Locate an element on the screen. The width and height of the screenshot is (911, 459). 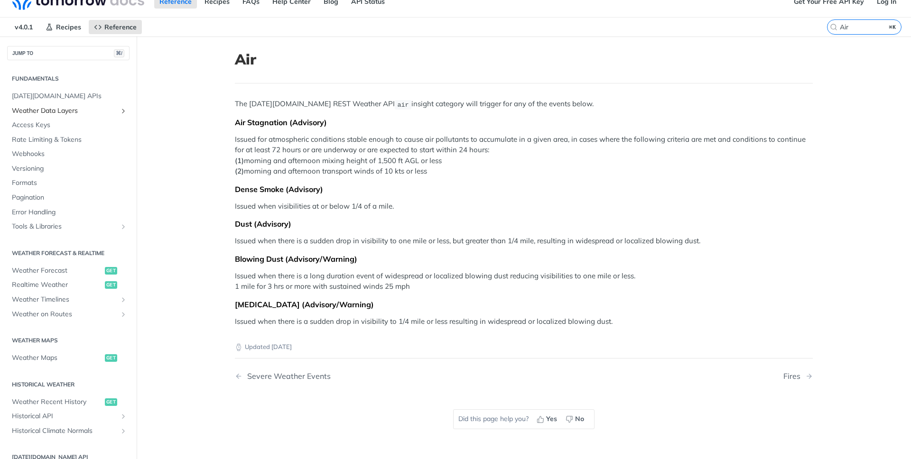
strong: (1) is located at coordinates (239, 160).